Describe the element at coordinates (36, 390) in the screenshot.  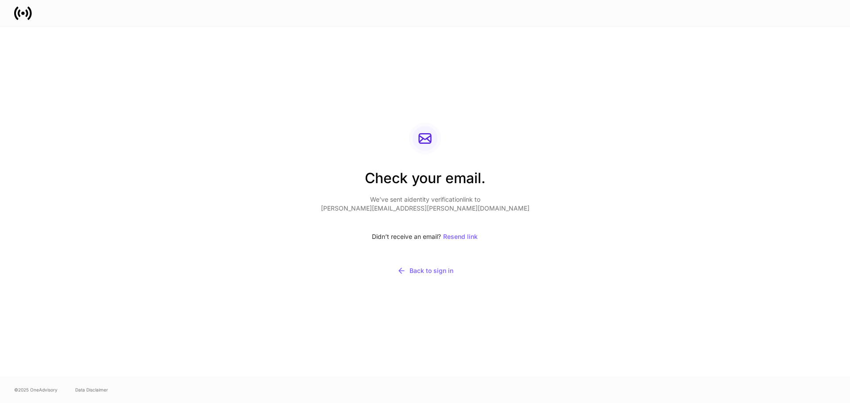
I see `span: © 2025 OneAdvisory` at that location.